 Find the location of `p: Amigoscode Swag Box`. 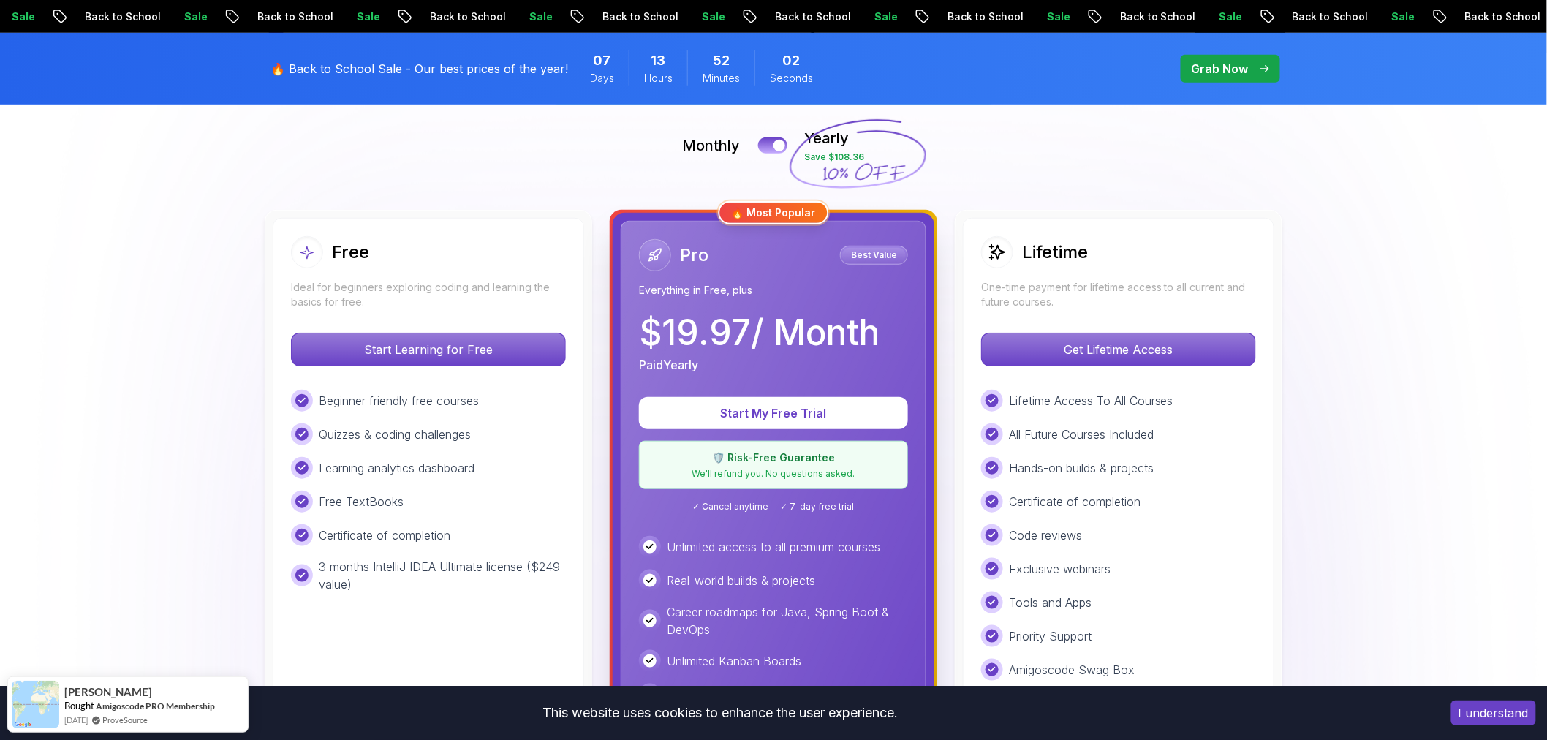

p: Amigoscode Swag Box is located at coordinates (1072, 670).